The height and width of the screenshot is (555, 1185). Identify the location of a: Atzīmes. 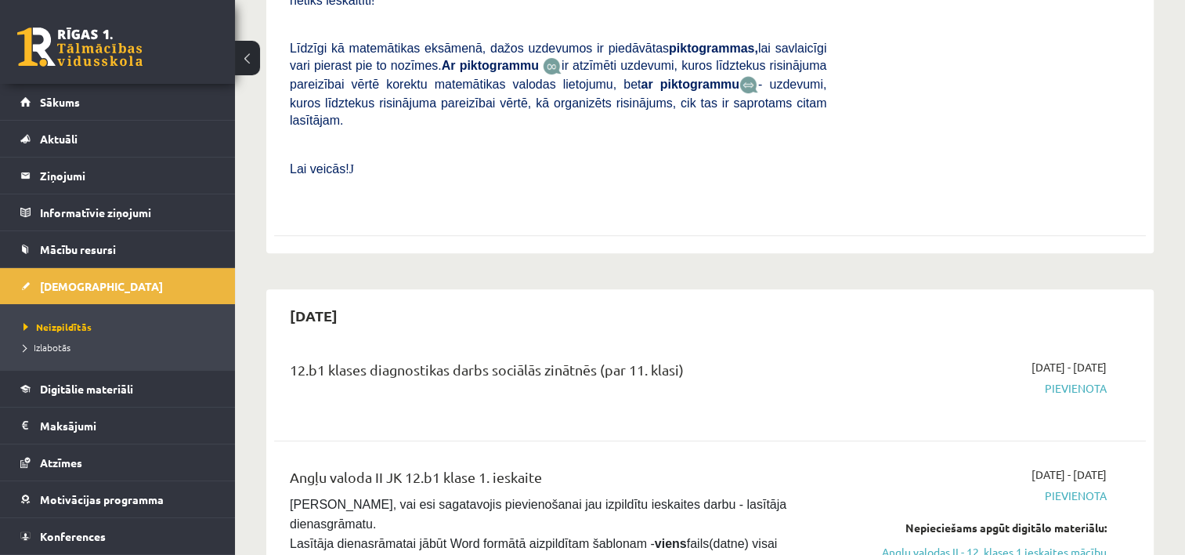
(118, 462).